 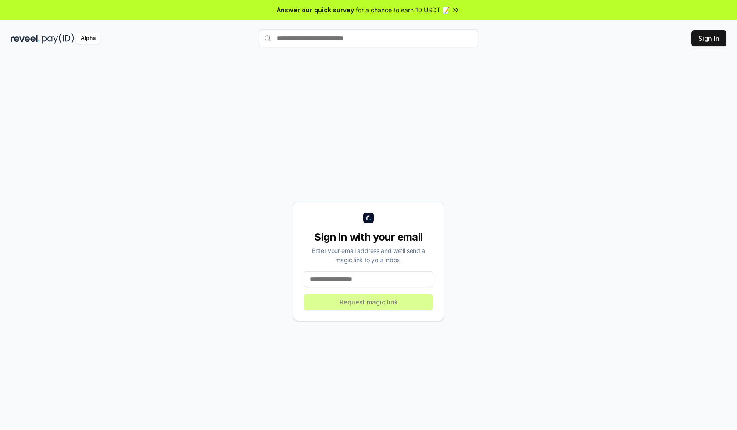 I want to click on div: Enter your email address and we’ll send a magic link to your inbox., so click(x=369, y=255).